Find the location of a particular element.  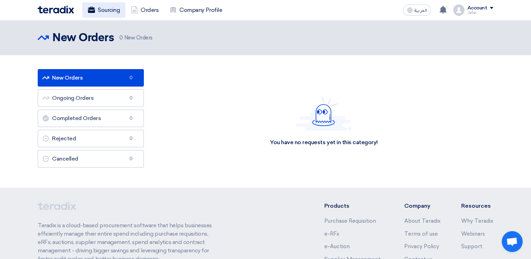

a: Ongoing Orders0 is located at coordinates (91, 98).